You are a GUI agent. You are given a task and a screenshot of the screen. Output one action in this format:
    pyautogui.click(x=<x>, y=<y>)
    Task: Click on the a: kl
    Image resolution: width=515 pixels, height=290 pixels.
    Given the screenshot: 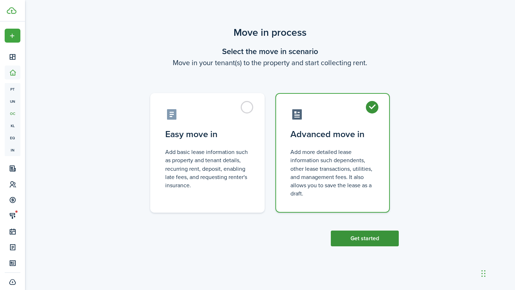 What is the action you would take?
    pyautogui.click(x=13, y=126)
    